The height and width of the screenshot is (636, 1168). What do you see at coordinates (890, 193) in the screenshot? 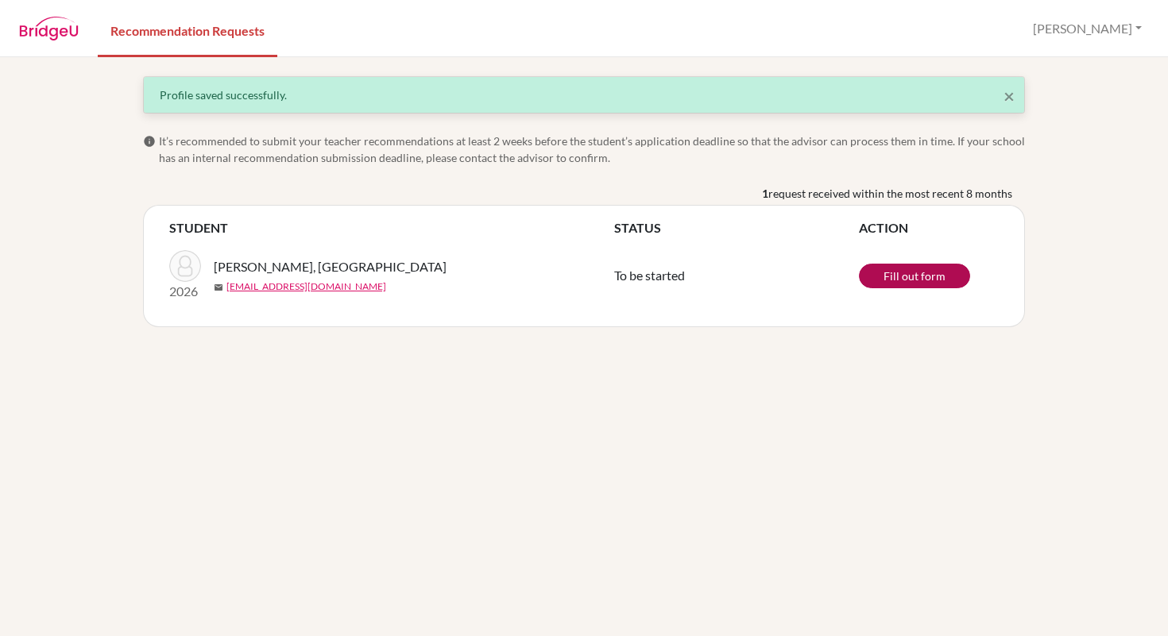
I see `span: request received within the most recent 8 months` at bounding box center [890, 193].